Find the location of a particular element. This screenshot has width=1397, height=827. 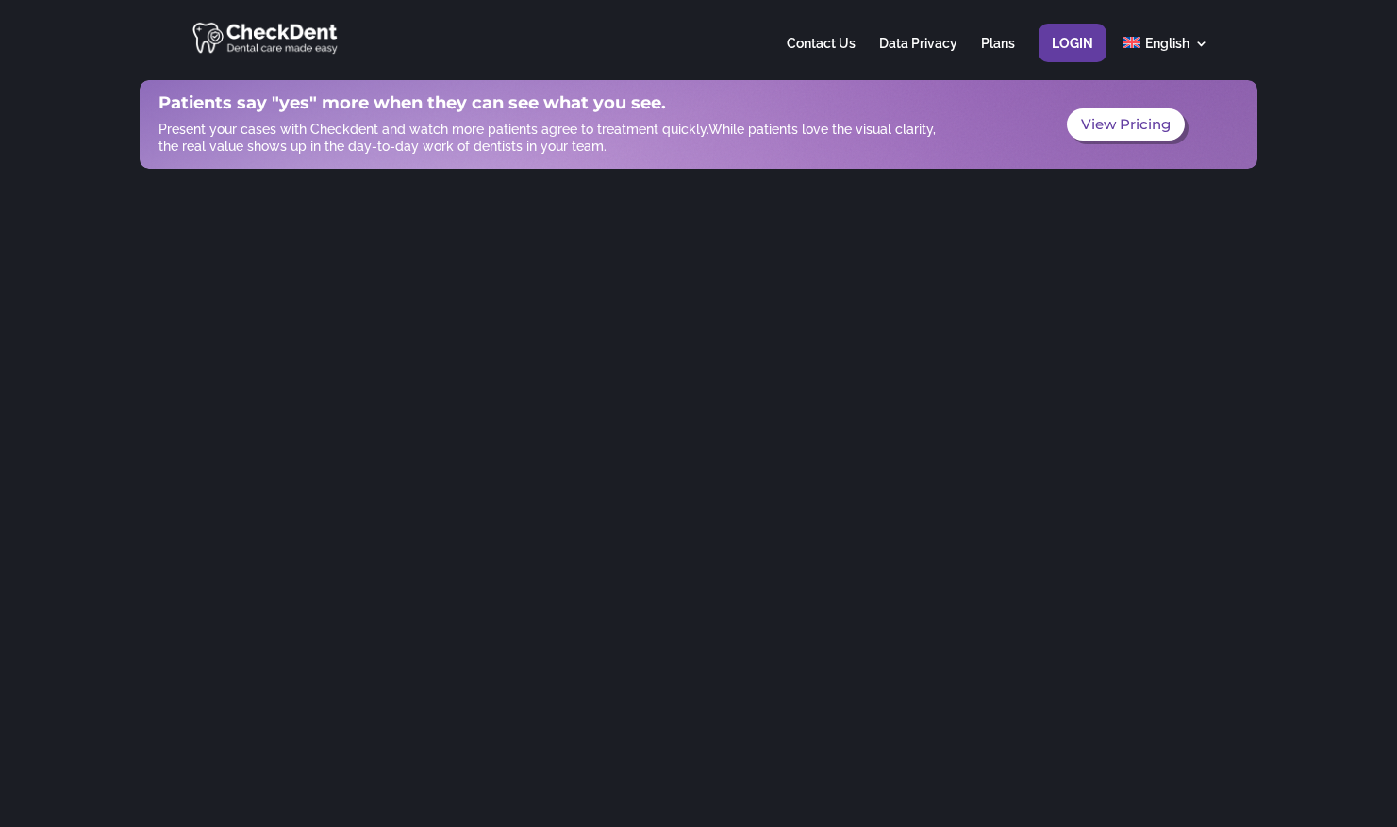

span: English is located at coordinates (1167, 43).